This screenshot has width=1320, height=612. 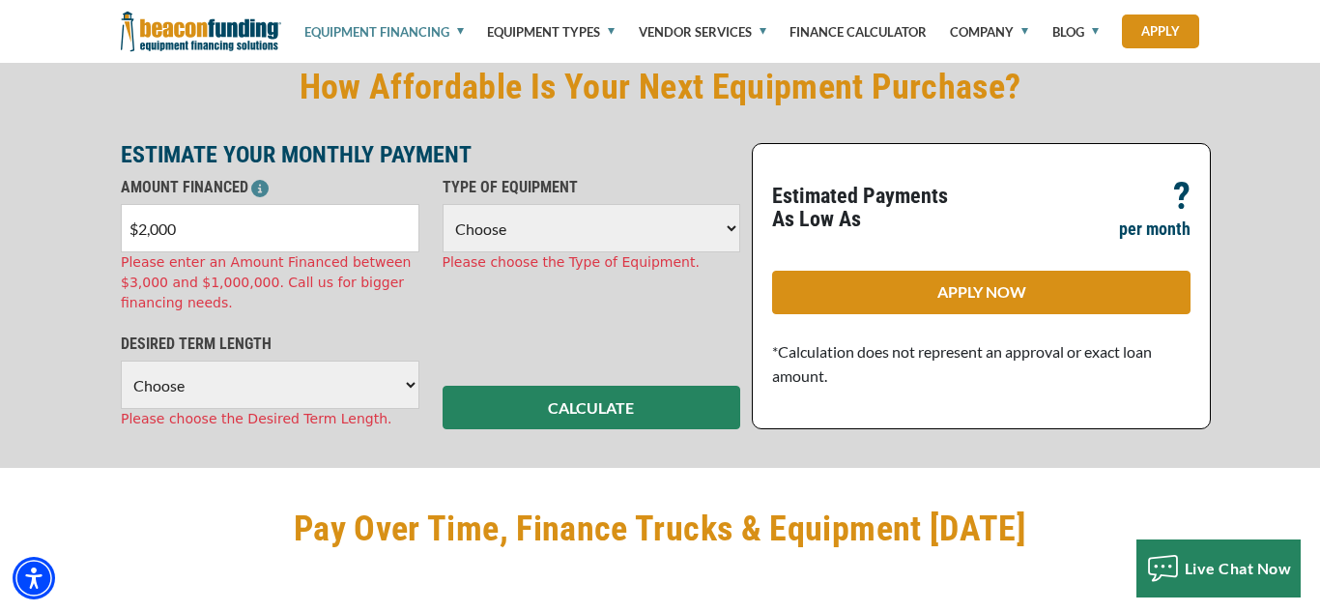 I want to click on p: TYPE OF EQUIPMENT, so click(x=591, y=187).